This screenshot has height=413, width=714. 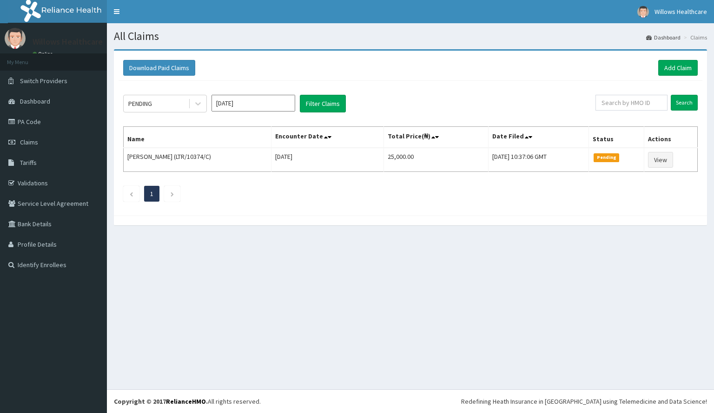 I want to click on input: Search, so click(x=684, y=103).